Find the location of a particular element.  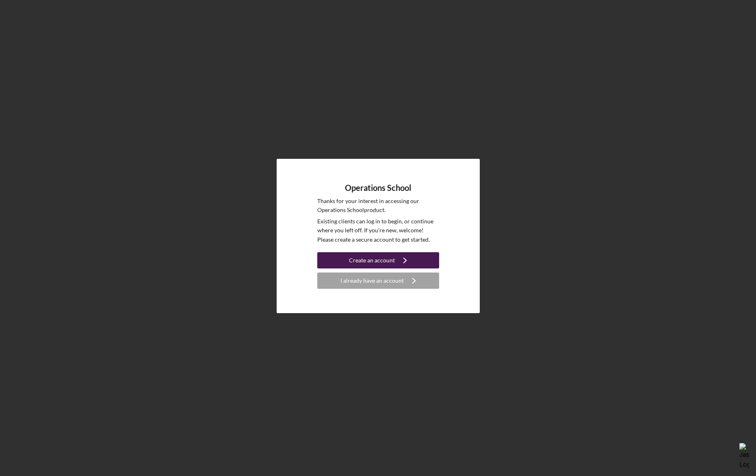

p: Thanks for your interest in accessing our Operations School product. is located at coordinates (378, 206).